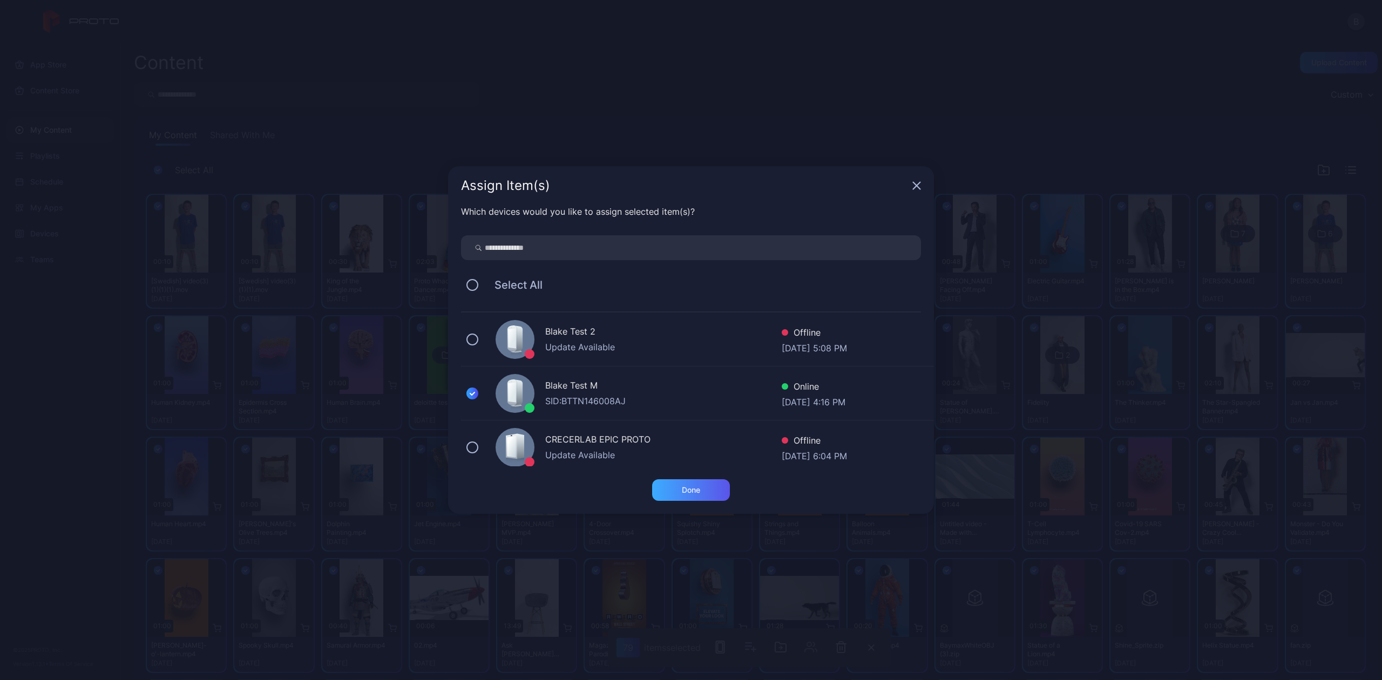  What do you see at coordinates (691, 212) in the screenshot?
I see `div: Which devices would you like to assign selected item(s)?` at bounding box center [691, 212].